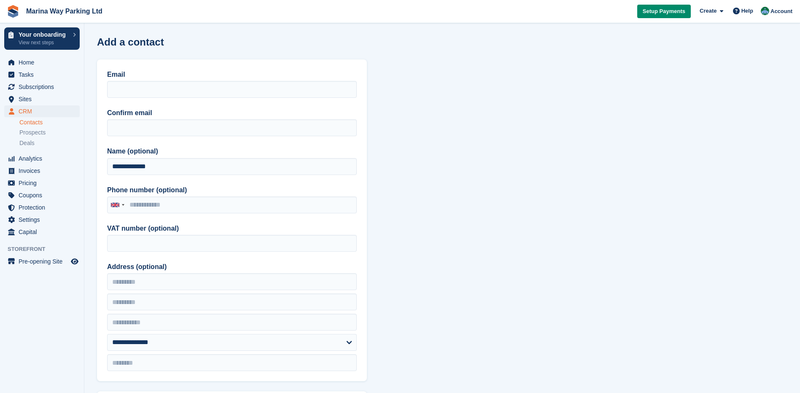 The image size is (800, 393). I want to click on span: Pre-opening Site, so click(44, 261).